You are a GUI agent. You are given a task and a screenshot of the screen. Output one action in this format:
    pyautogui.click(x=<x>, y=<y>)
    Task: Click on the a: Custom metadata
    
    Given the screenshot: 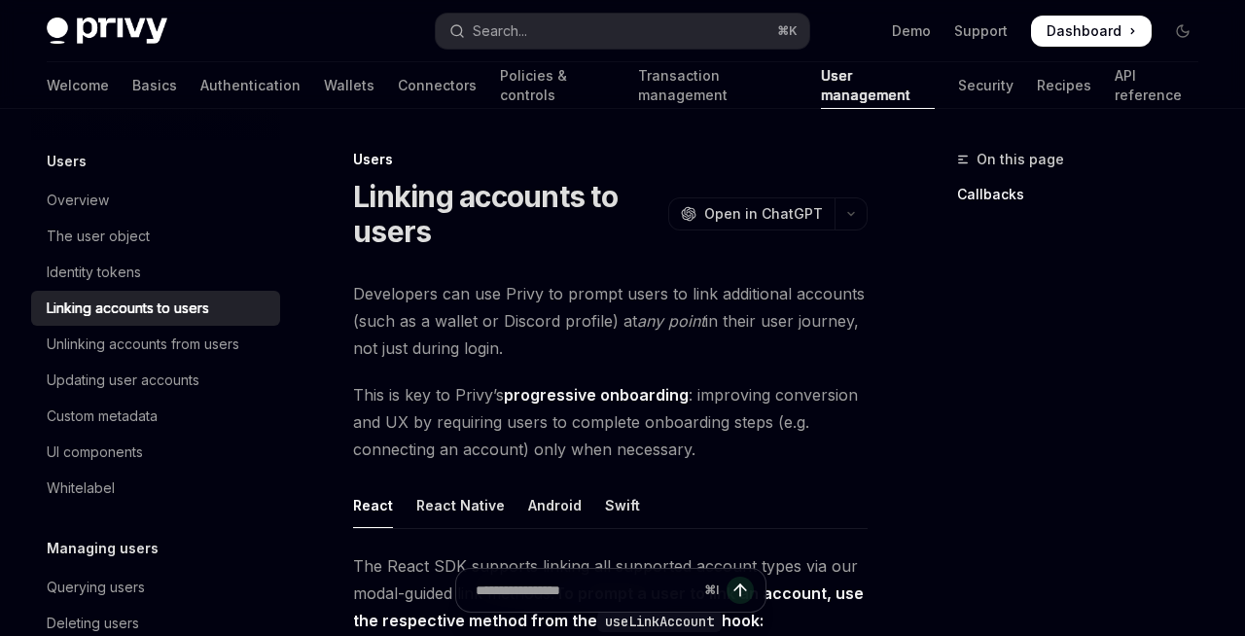 What is the action you would take?
    pyautogui.click(x=156, y=416)
    